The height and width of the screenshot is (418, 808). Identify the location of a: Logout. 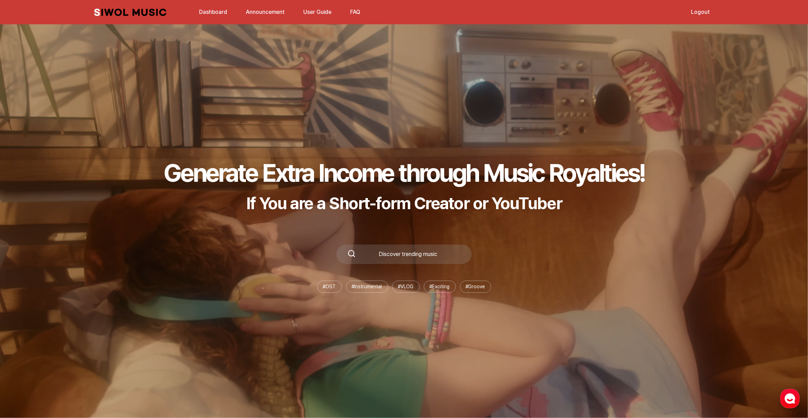
(700, 12).